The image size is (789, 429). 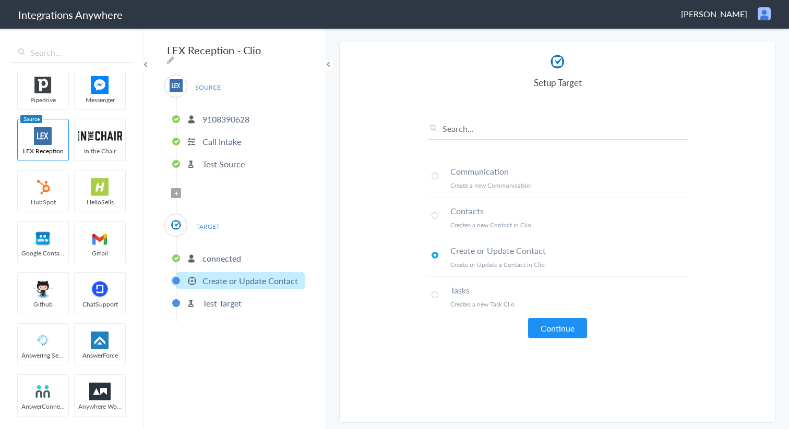 I want to click on h4: Setup Target, so click(x=558, y=82).